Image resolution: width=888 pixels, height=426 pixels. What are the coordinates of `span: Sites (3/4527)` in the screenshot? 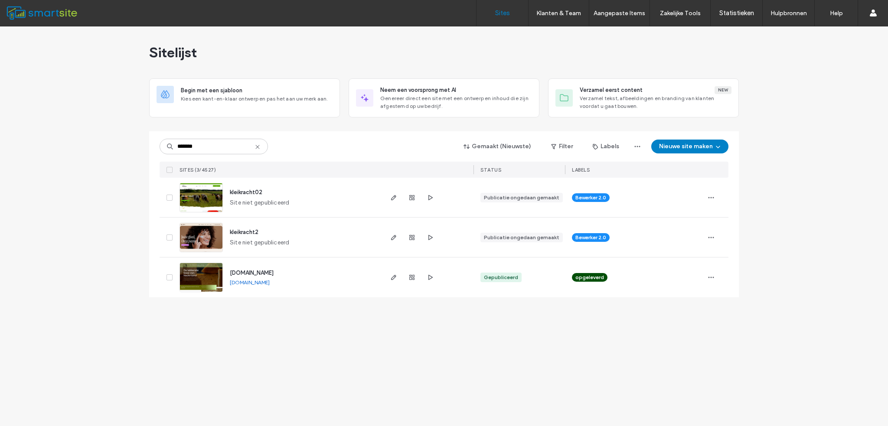 It's located at (198, 170).